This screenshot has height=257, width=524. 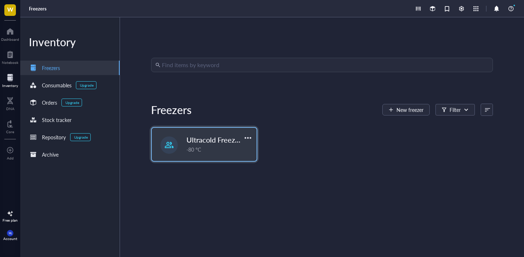 I want to click on a: ConsumablesUpgrade, so click(x=70, y=85).